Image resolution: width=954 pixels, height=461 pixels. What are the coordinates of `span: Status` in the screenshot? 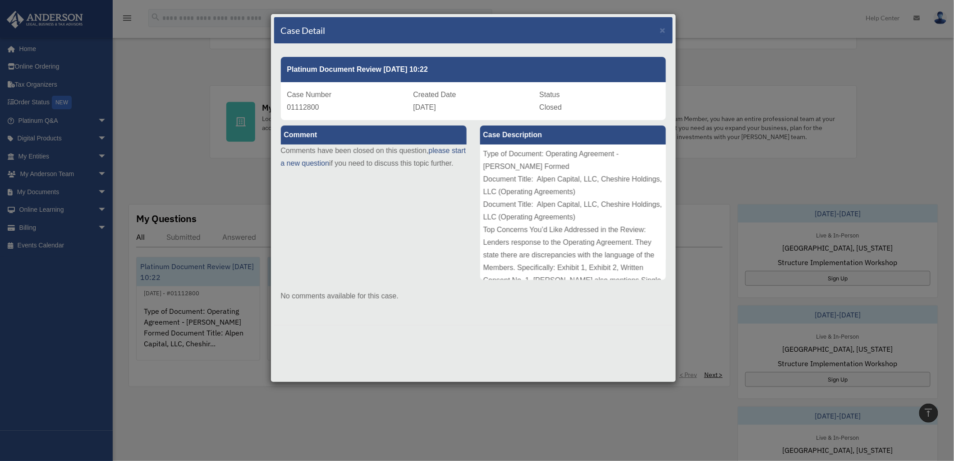 It's located at (550, 94).